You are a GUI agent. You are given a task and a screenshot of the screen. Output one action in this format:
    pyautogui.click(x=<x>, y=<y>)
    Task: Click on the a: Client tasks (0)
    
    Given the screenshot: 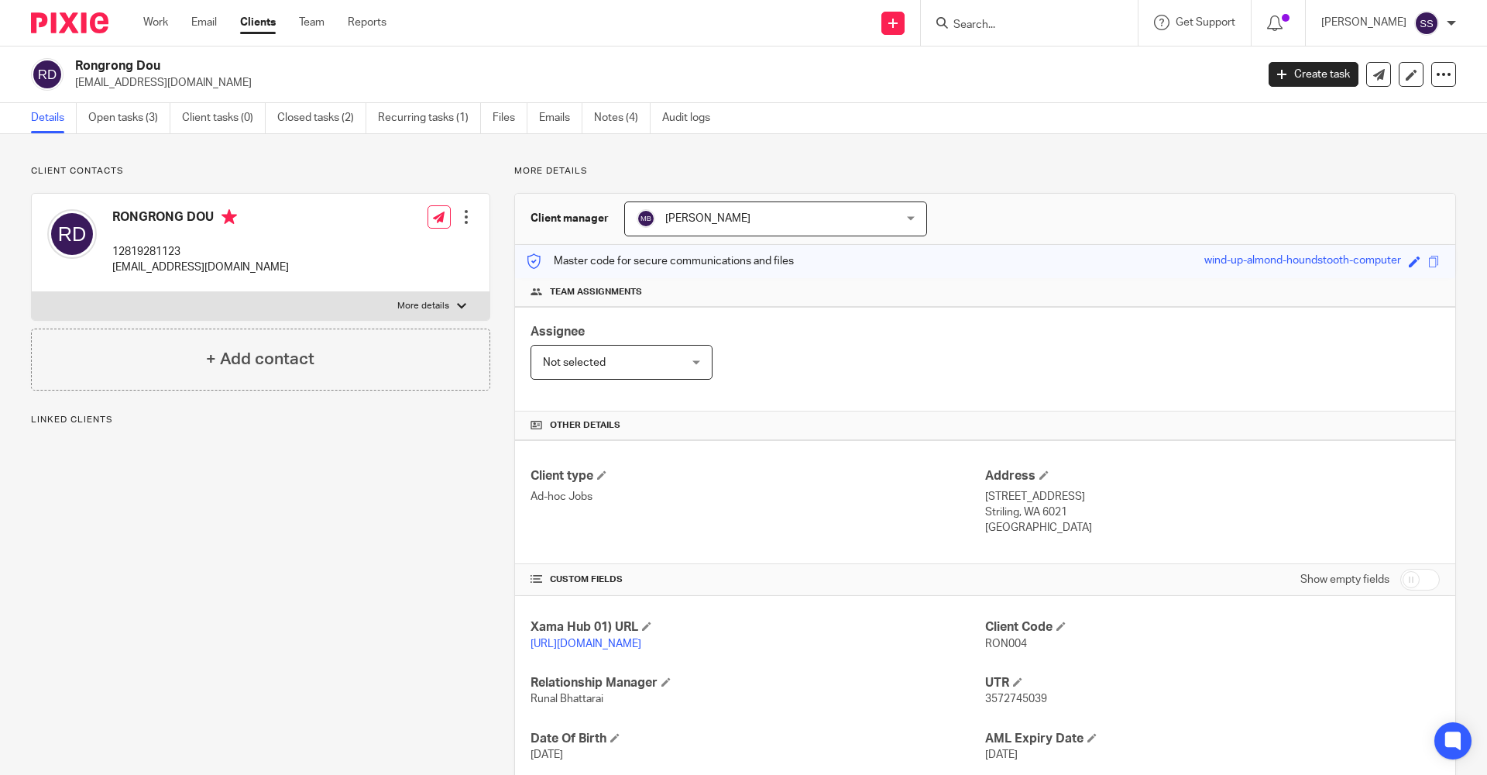 What is the action you would take?
    pyautogui.click(x=224, y=118)
    